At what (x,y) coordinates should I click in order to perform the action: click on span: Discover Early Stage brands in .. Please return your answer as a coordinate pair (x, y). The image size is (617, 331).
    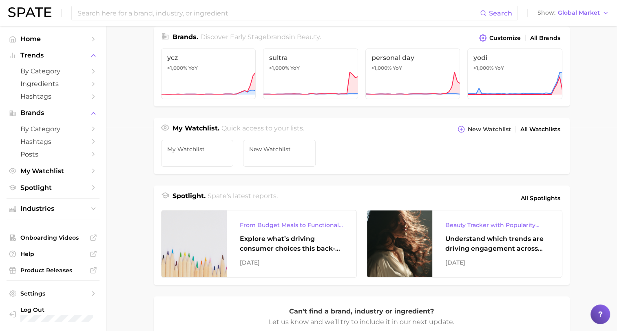
    Looking at the image, I should click on (261, 37).